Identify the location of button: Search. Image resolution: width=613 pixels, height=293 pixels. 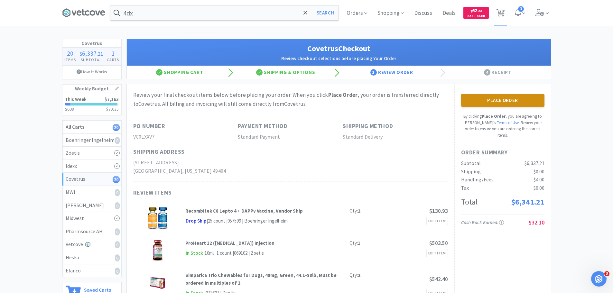
(325, 13).